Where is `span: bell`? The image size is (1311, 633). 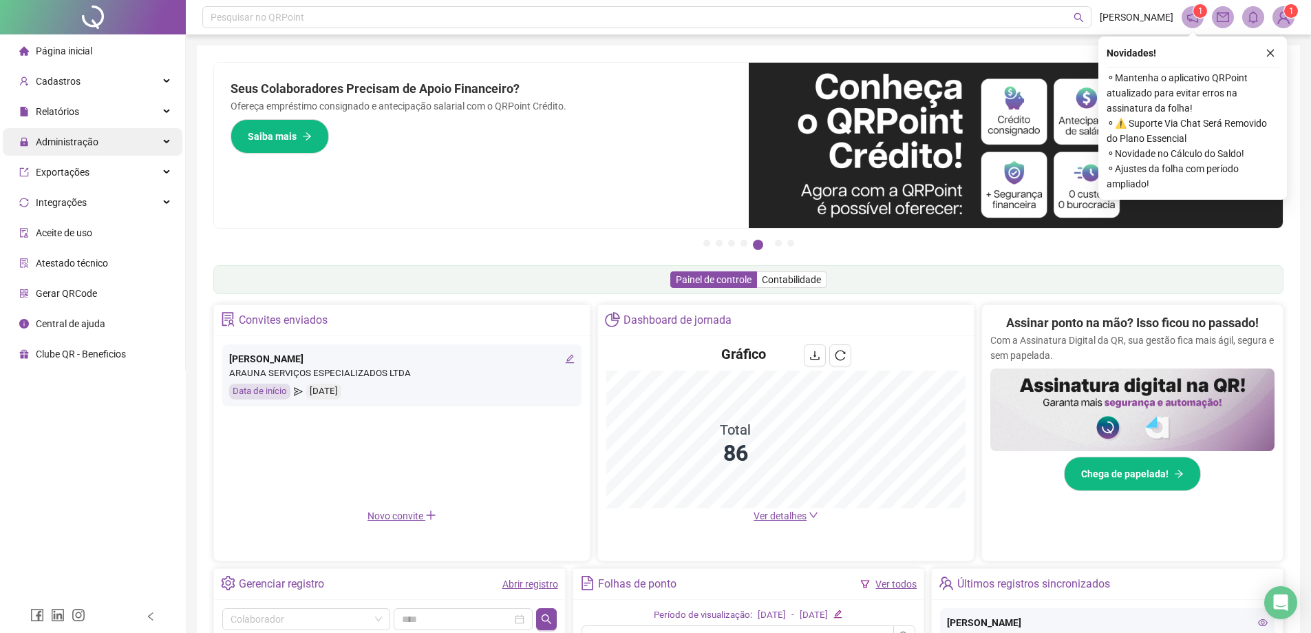
span: bell is located at coordinates (1253, 17).